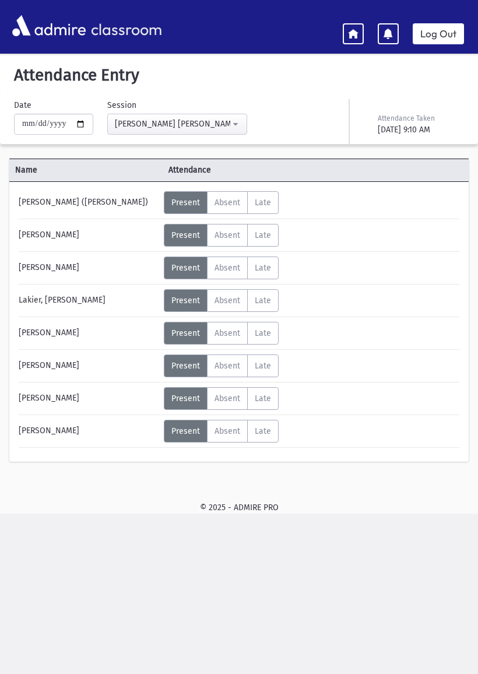 The image size is (478, 674). I want to click on div: Attendance Taken, so click(420, 118).